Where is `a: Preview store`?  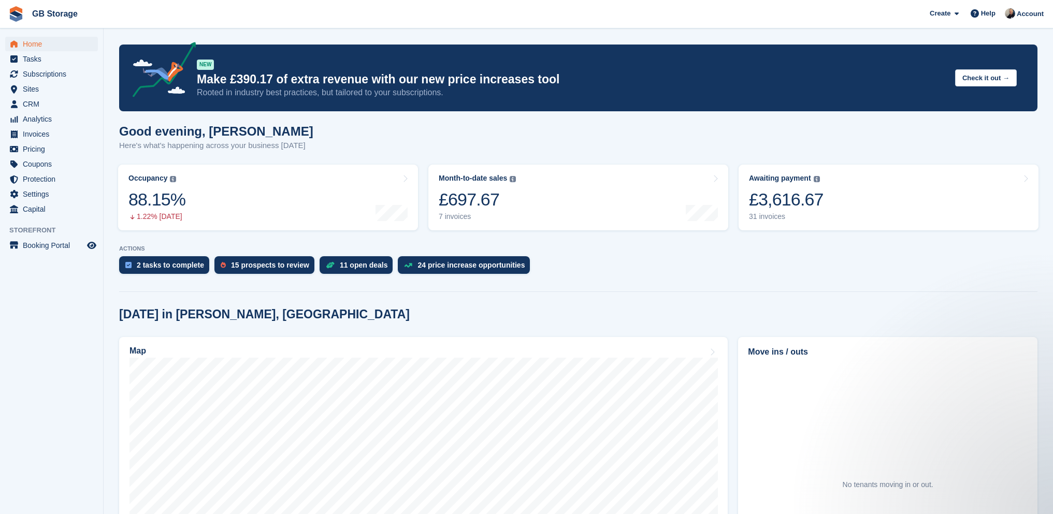
a: Preview store is located at coordinates (92, 246).